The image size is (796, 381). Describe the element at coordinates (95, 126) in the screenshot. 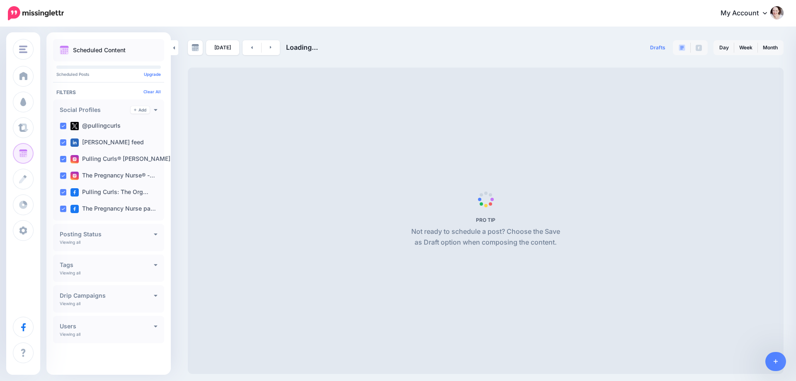

I see `label: @pullingcurls` at that location.